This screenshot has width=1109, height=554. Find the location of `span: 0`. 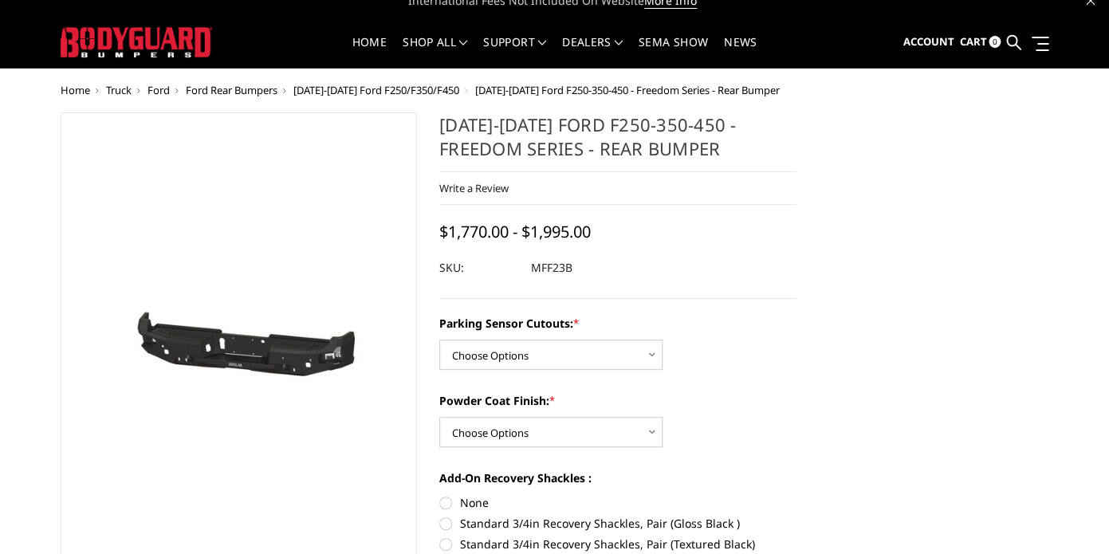

span: 0 is located at coordinates (994, 41).